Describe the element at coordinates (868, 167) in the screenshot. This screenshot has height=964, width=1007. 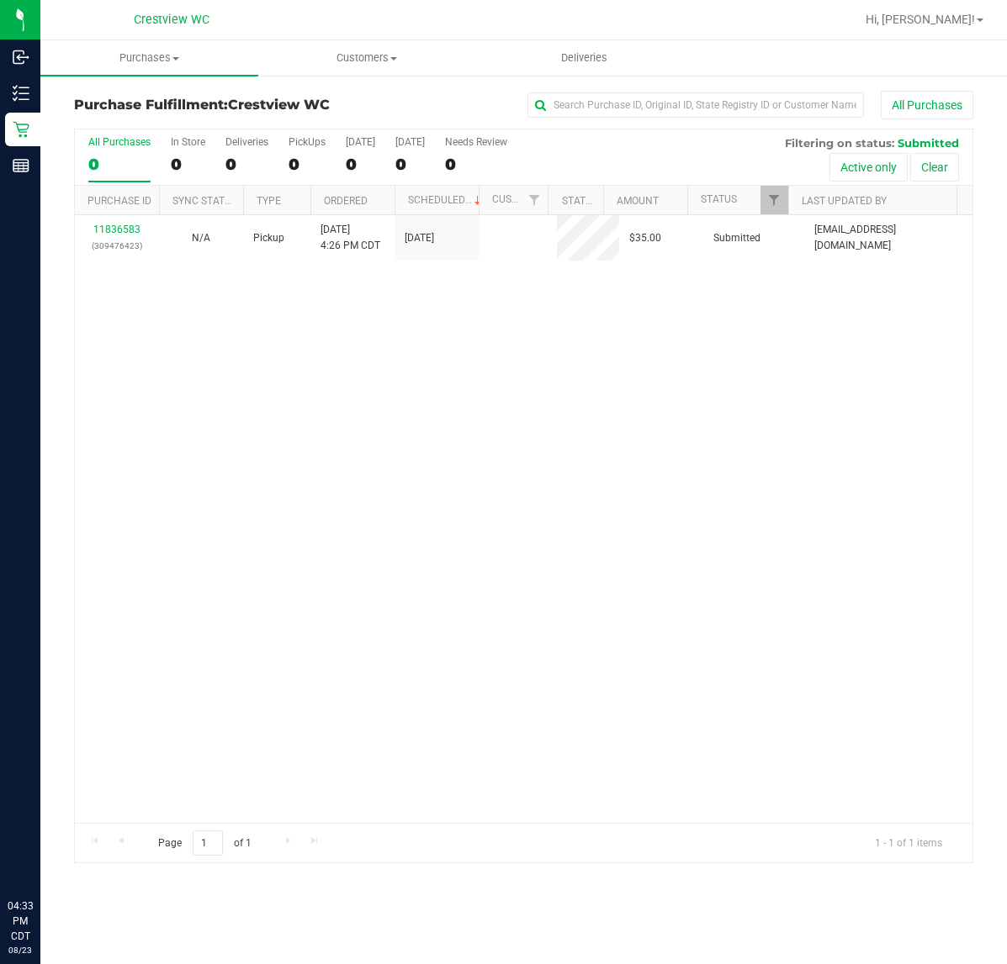
I see `button: Active only` at that location.